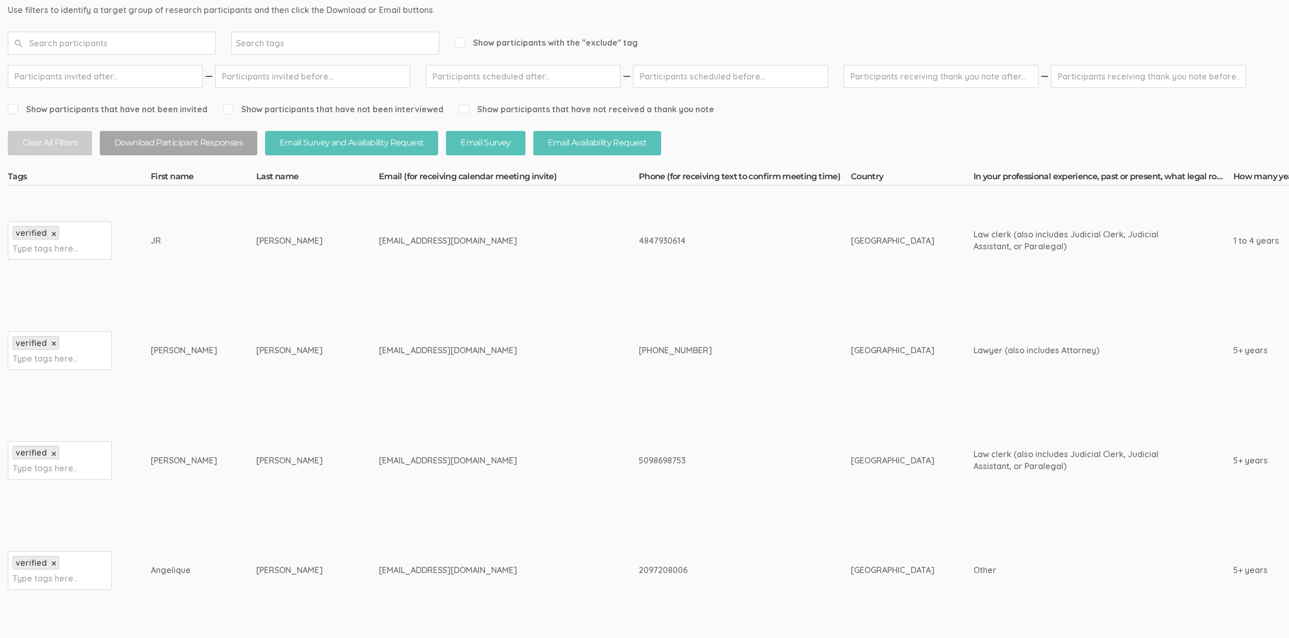 This screenshot has height=638, width=1289. Describe the element at coordinates (597, 143) in the screenshot. I see `button: Email Availability Request` at that location.